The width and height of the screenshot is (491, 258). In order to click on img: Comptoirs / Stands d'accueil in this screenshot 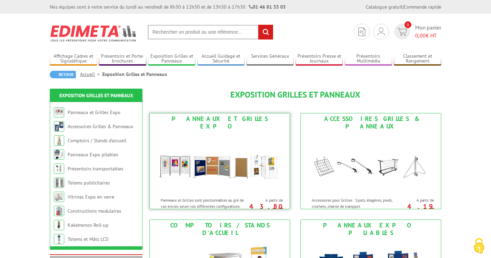, I will do `click(59, 141)`.